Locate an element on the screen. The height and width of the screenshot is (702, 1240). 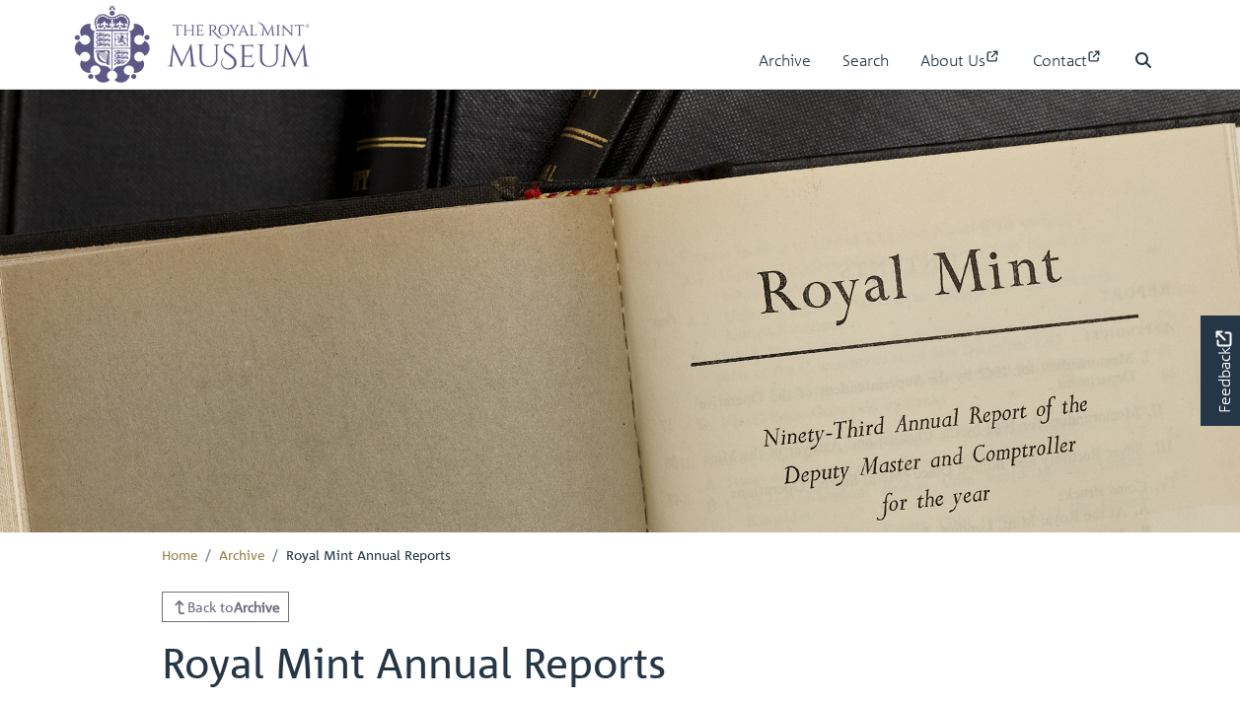
a: Back toArchive is located at coordinates (226, 607).